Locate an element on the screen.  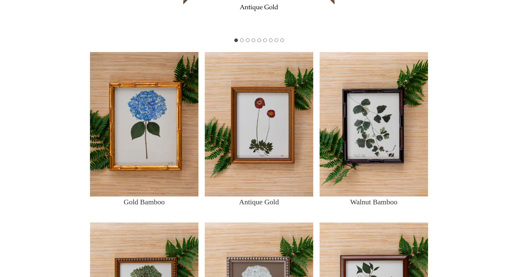
button: Go to slide 6 is located at coordinates (265, 40).